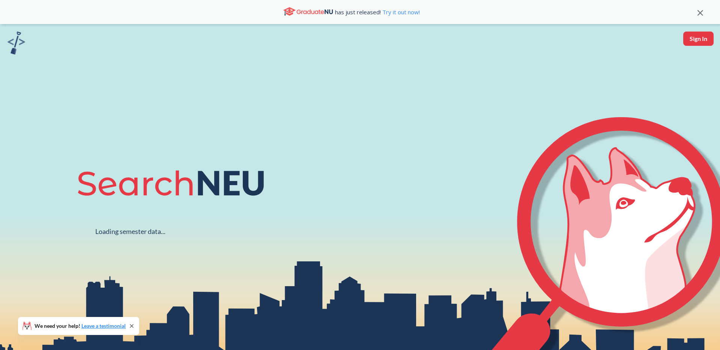  What do you see at coordinates (16, 44) in the screenshot?
I see `a: sandbox logo` at bounding box center [16, 44].